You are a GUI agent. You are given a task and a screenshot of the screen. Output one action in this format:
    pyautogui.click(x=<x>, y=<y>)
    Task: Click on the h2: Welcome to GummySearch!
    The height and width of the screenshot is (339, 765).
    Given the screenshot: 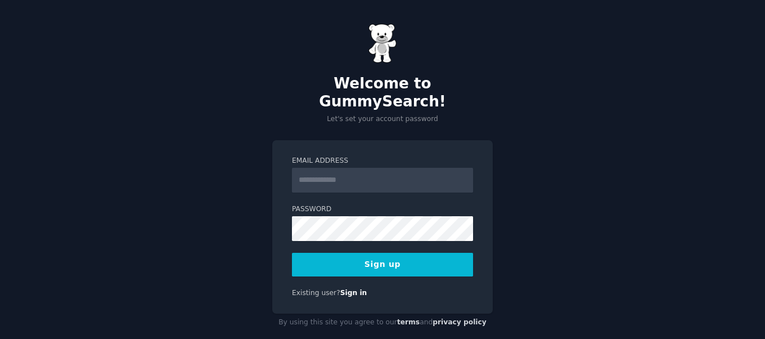 What is the action you would take?
    pyautogui.click(x=382, y=92)
    